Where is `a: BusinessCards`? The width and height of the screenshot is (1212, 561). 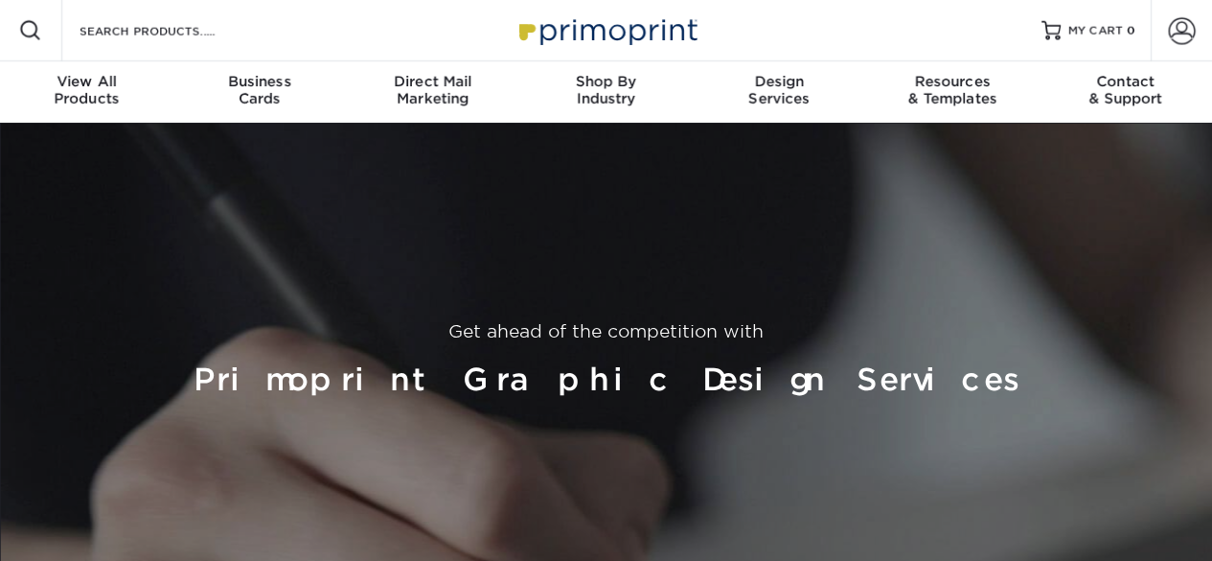 a: BusinessCards is located at coordinates (260, 92).